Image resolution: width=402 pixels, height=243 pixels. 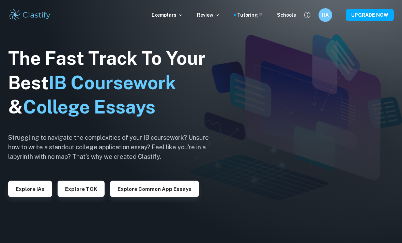 What do you see at coordinates (30, 15) in the screenshot?
I see `a: Clastify logo` at bounding box center [30, 15].